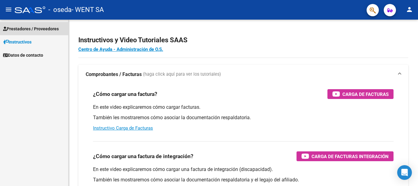 Image resolution: width=418 pixels, height=186 pixels. I want to click on p: También les mostraremos cómo asociar la documentación respaldatoria y el legajo del afiliado., so click(243, 180).